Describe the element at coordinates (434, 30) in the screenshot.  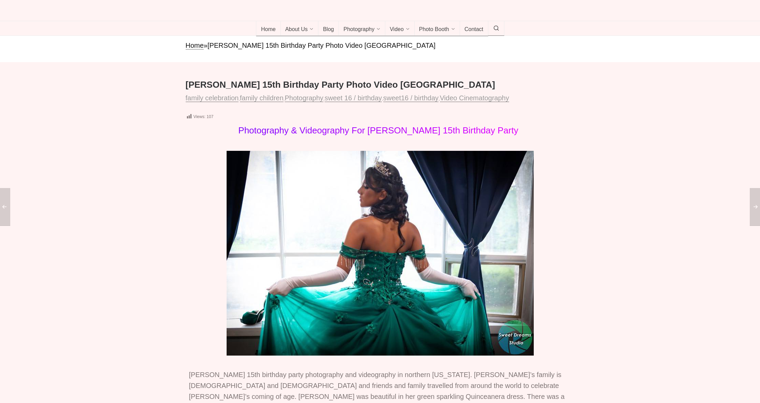
I see `span: Photo Booth` at that location.